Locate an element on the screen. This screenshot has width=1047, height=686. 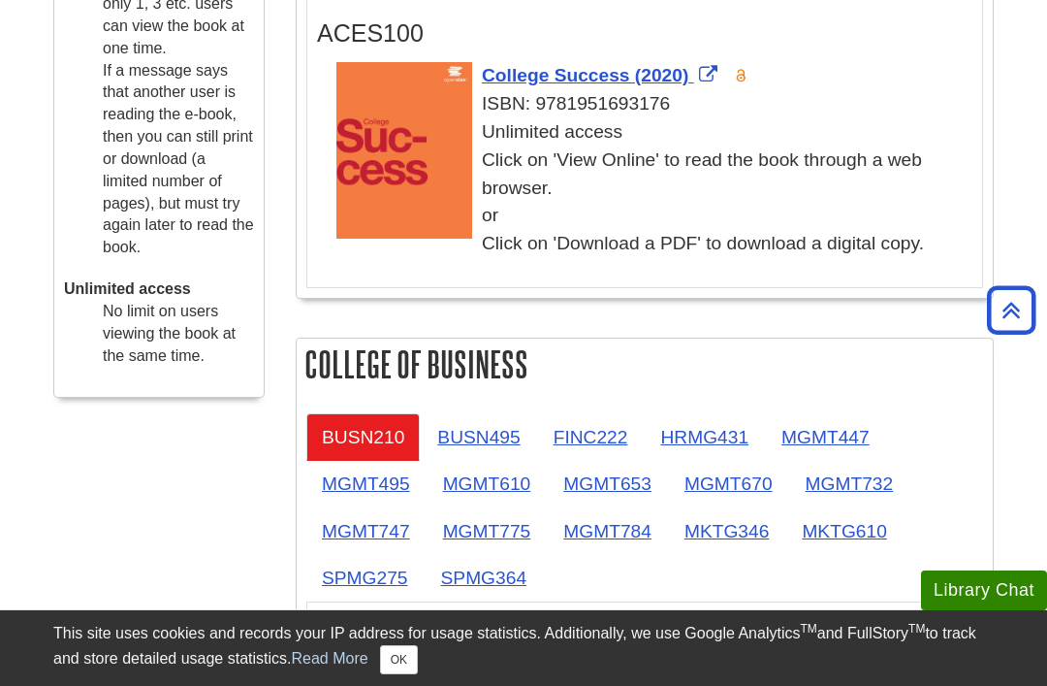
a: BUSN495 is located at coordinates (478, 436).